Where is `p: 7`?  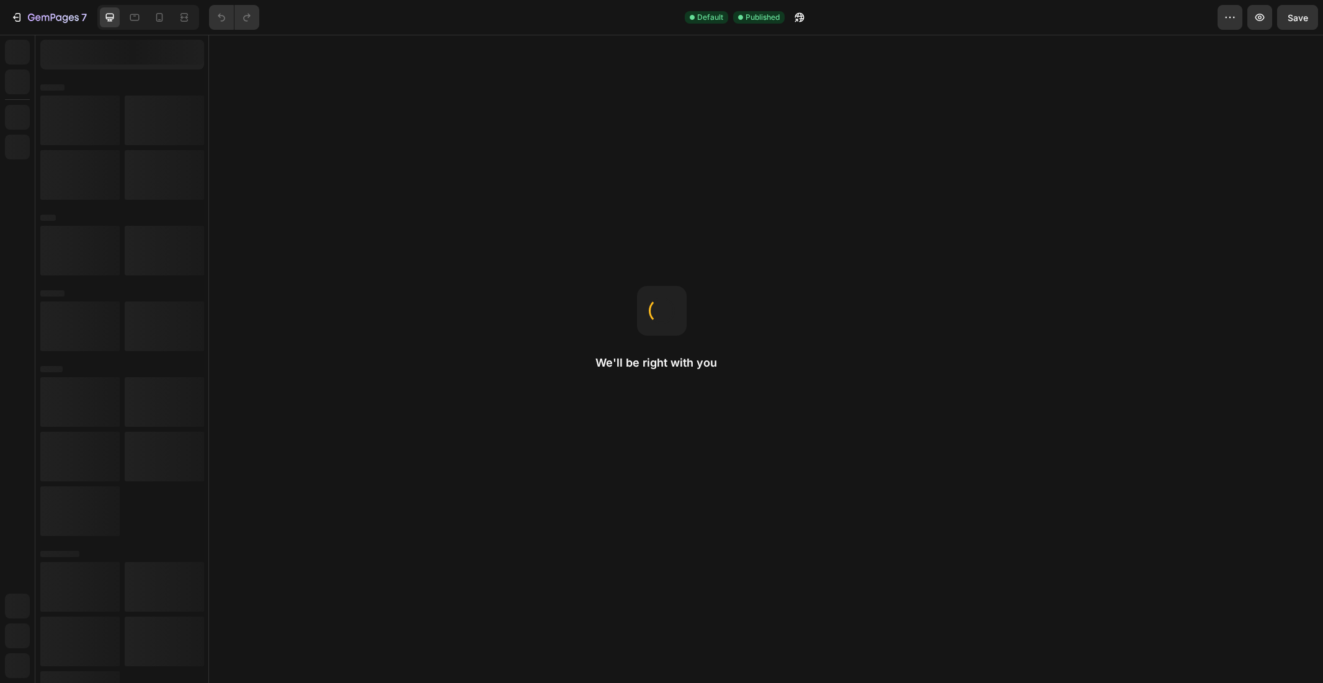
p: 7 is located at coordinates (84, 17).